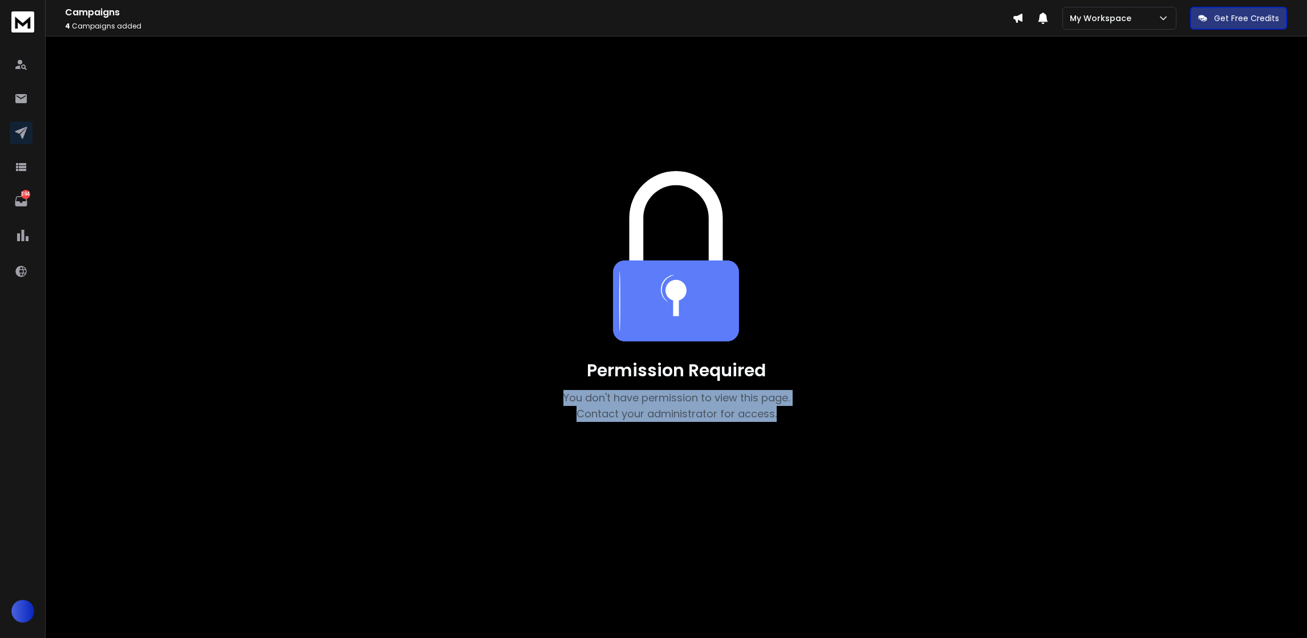 The height and width of the screenshot is (638, 1307). Describe the element at coordinates (1239, 18) in the screenshot. I see `button: Get Free Credits` at that location.